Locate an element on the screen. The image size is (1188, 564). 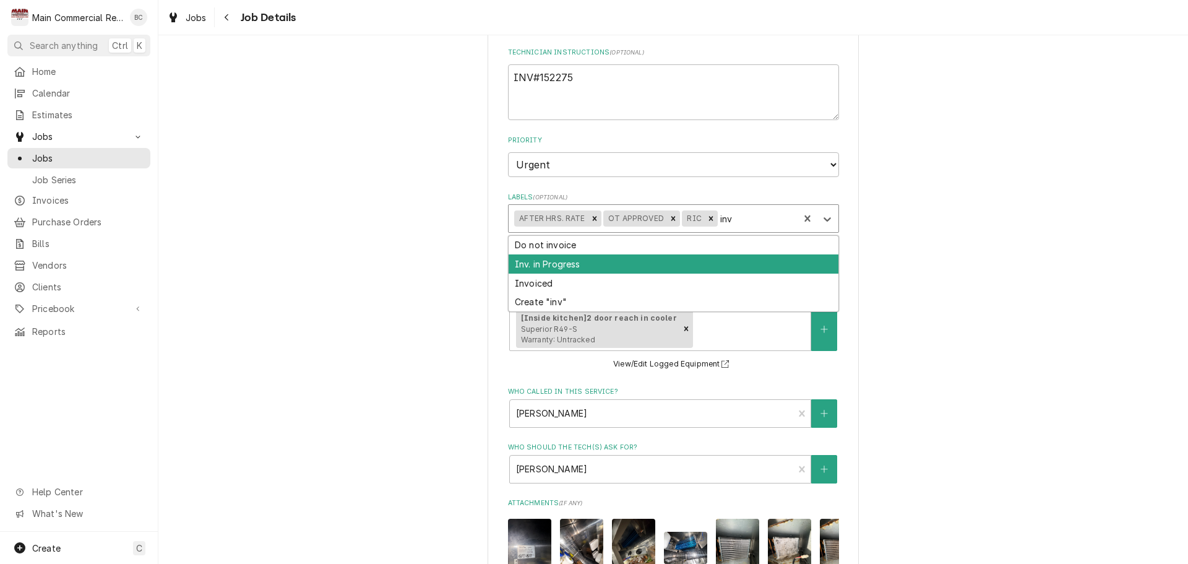
div: Bookkeeper Main Commercial's Avatar is located at coordinates (139, 17).